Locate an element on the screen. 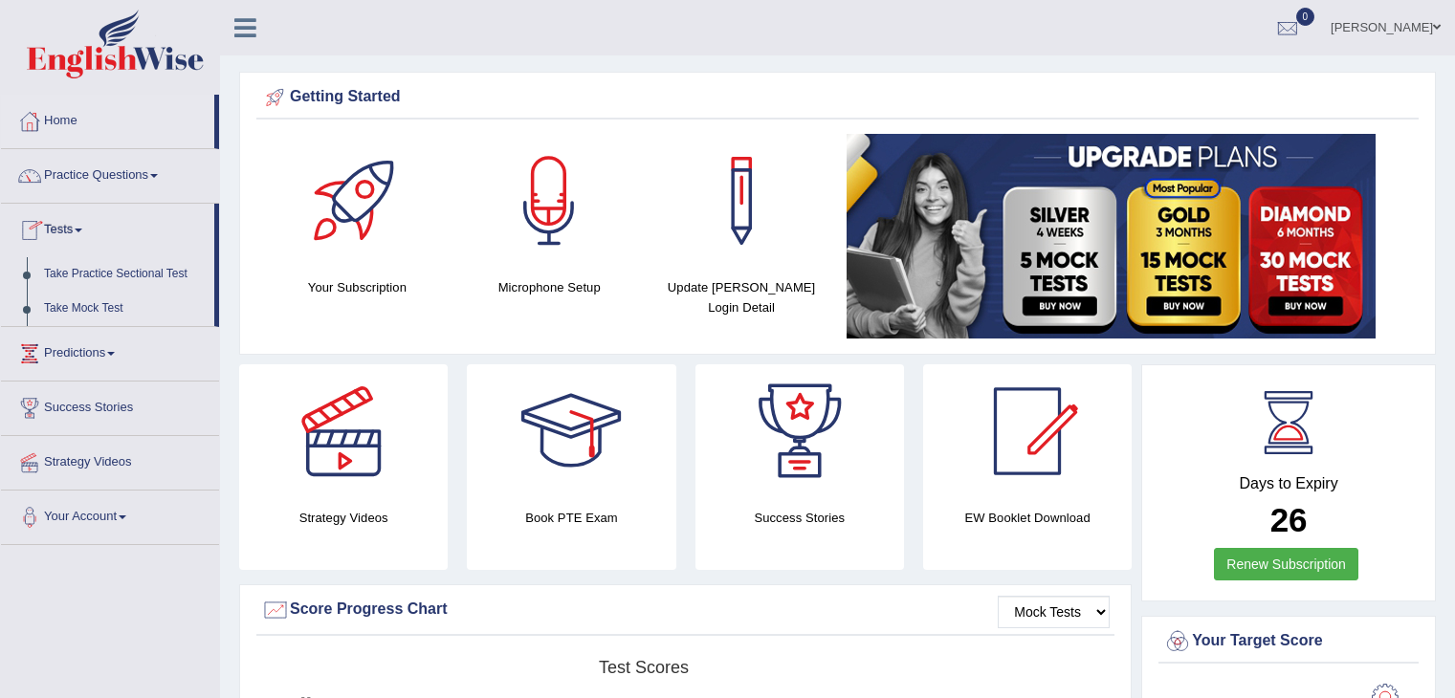 This screenshot has height=698, width=1455. b: 26 is located at coordinates (1289, 519).